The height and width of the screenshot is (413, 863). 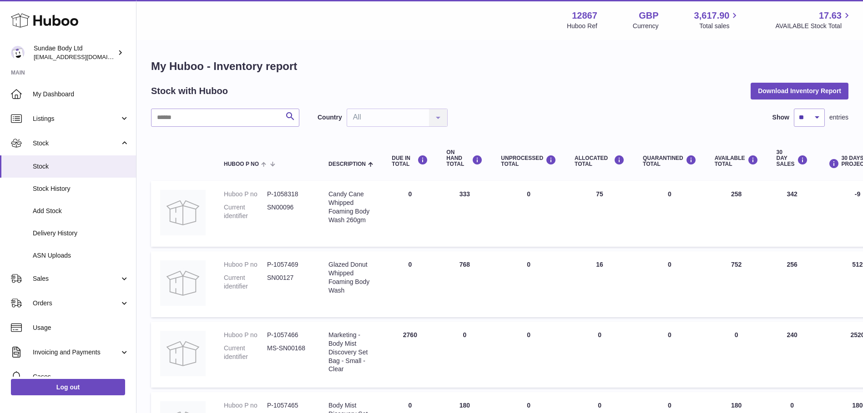 I want to click on span: Description, so click(x=347, y=164).